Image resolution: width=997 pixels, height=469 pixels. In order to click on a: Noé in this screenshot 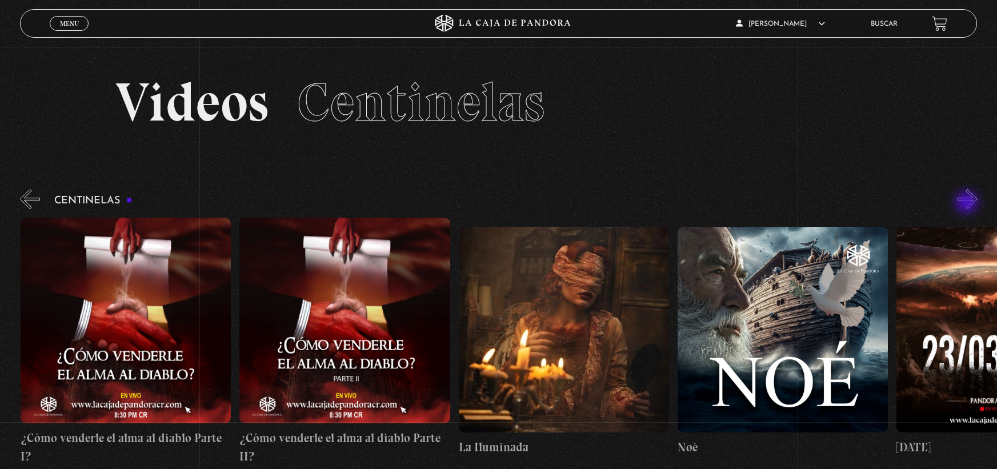, I will do `click(782, 341)`.